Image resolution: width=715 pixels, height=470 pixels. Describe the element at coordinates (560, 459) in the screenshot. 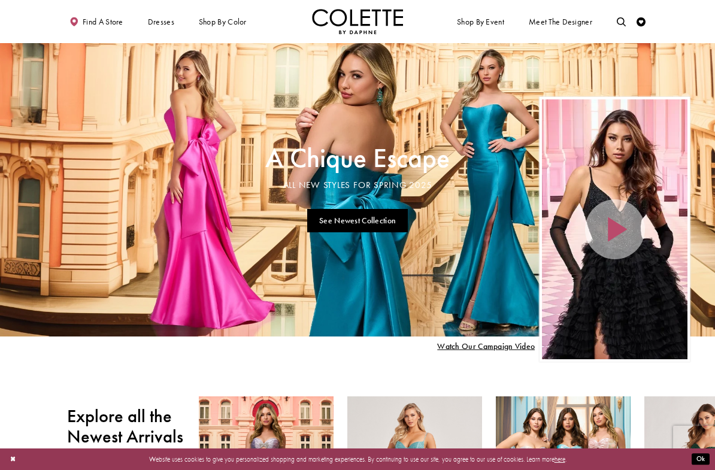

I see `a: here` at that location.